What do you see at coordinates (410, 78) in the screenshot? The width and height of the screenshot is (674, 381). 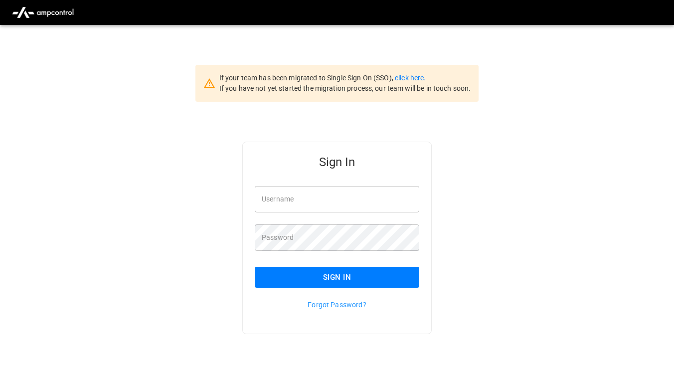 I see `a: click here.` at bounding box center [410, 78].